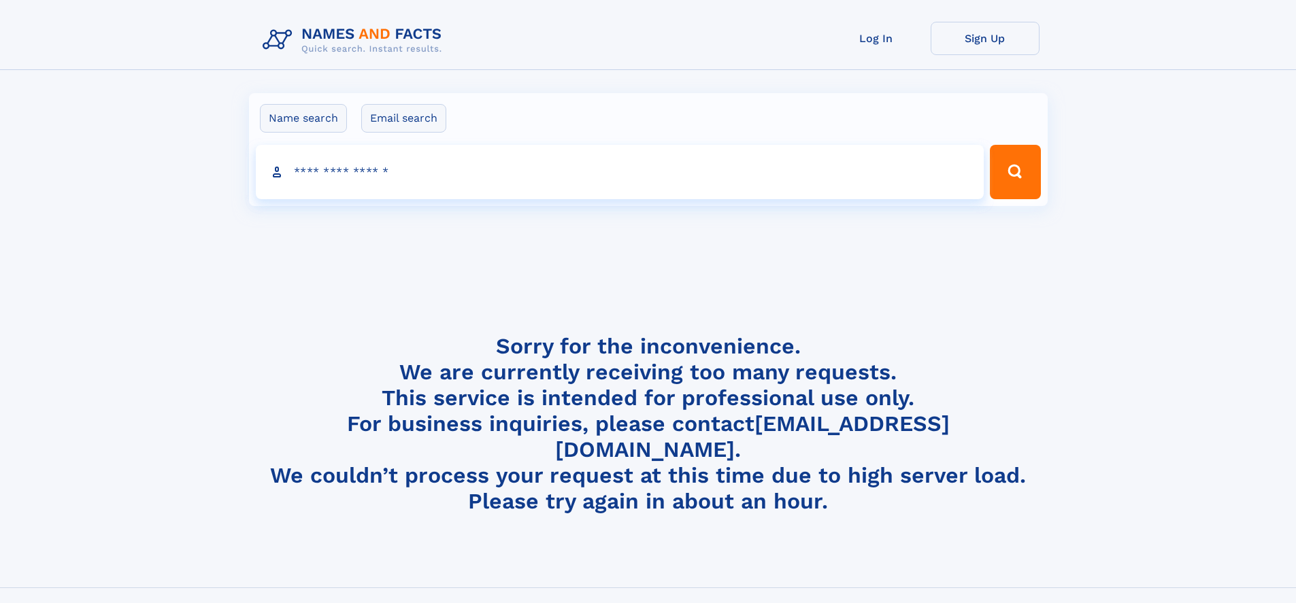 This screenshot has height=603, width=1296. What do you see at coordinates (620, 172) in the screenshot?
I see `input: search input` at bounding box center [620, 172].